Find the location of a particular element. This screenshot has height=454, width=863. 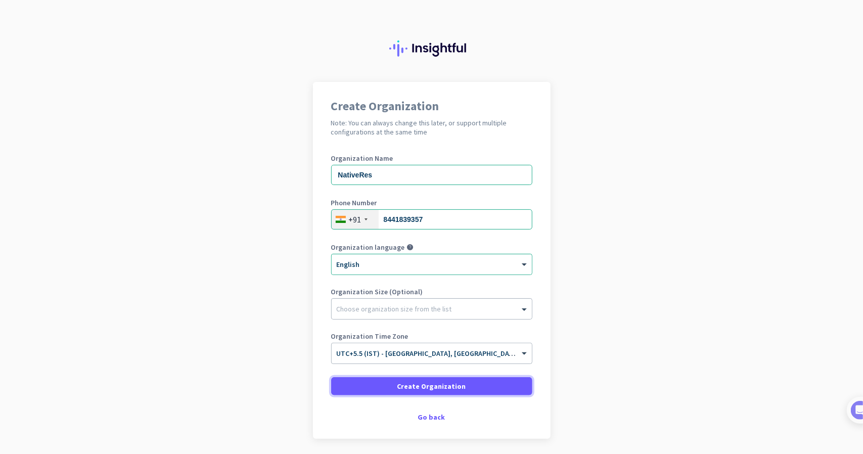

label: Phone Number is located at coordinates (432, 203).